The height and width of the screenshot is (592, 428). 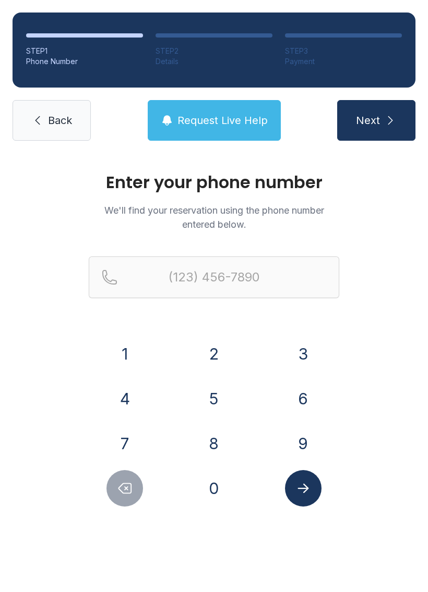 What do you see at coordinates (214, 217) in the screenshot?
I see `p: We'll find your reservation using the phone number entered below.` at bounding box center [214, 217].